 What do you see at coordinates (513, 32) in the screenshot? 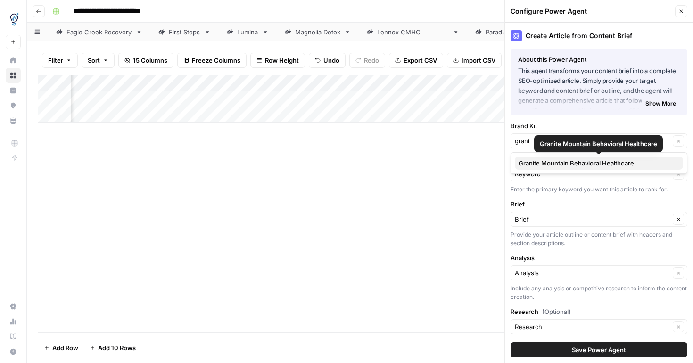
I see `div: Paradiso Recovery` at bounding box center [513, 32].